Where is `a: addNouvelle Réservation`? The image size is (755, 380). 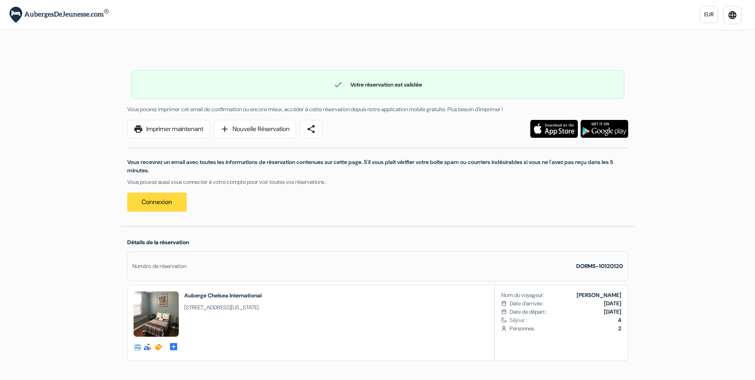 a: addNouvelle Réservation is located at coordinates (255, 129).